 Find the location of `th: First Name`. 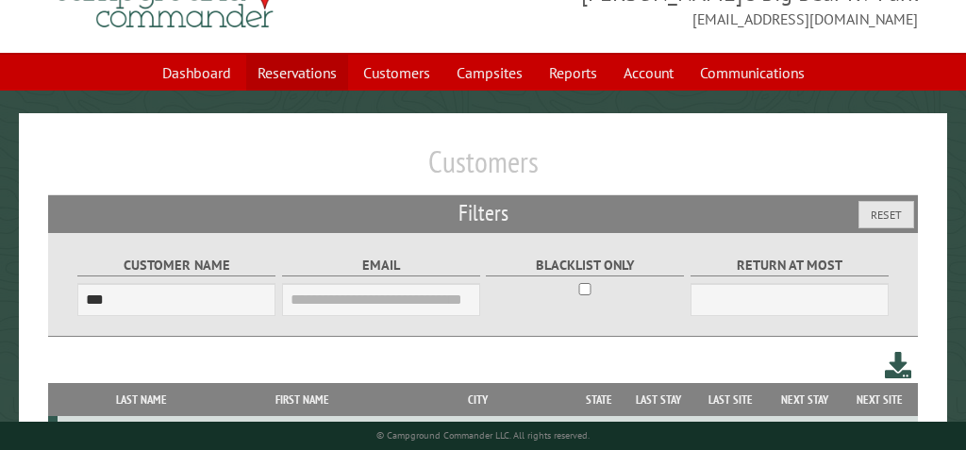

th: First Name is located at coordinates (303, 399).